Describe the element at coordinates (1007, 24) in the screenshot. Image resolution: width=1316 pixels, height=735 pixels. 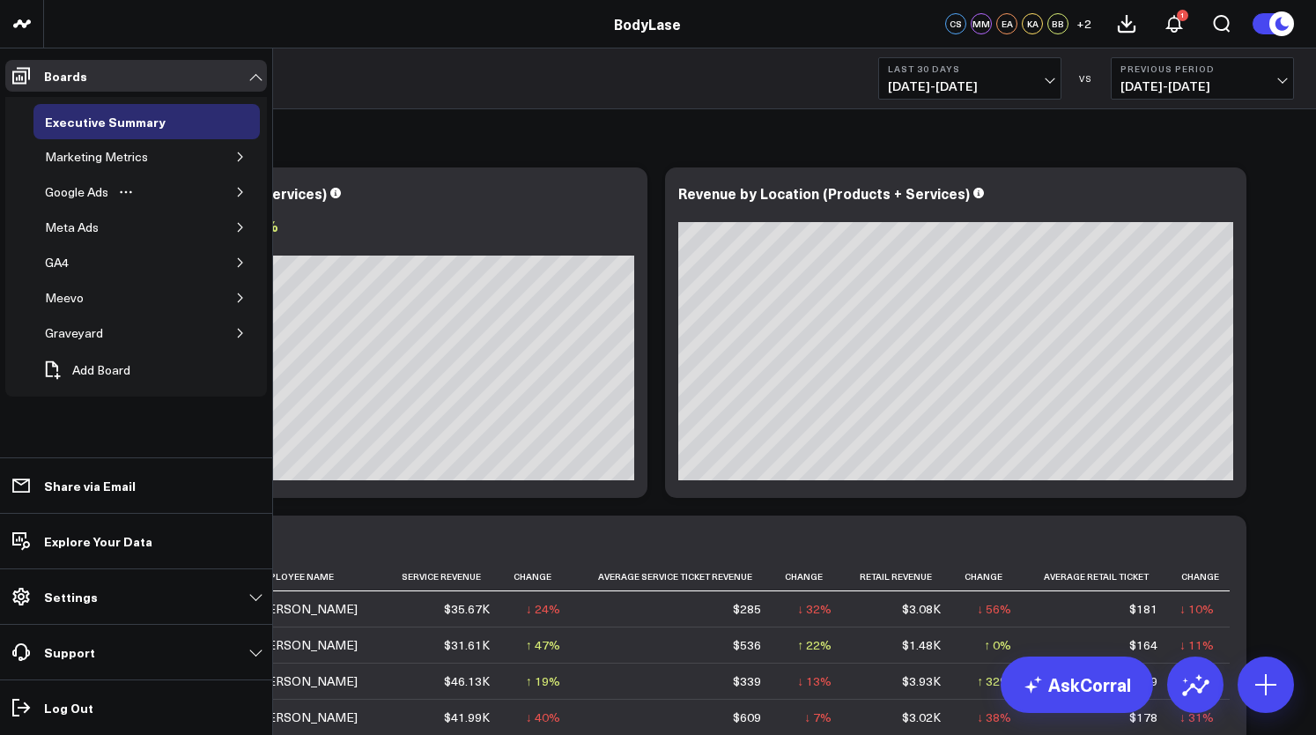
I see `div: EA` at that location.